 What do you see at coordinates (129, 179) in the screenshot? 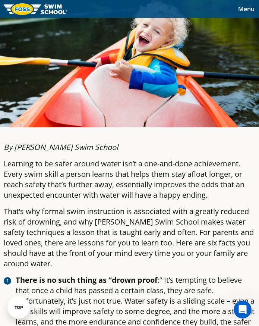
I see `p: Learning to be safer around water isn’t a one-and-done achievement. Every swim skill a person lea...` at bounding box center [129, 179].